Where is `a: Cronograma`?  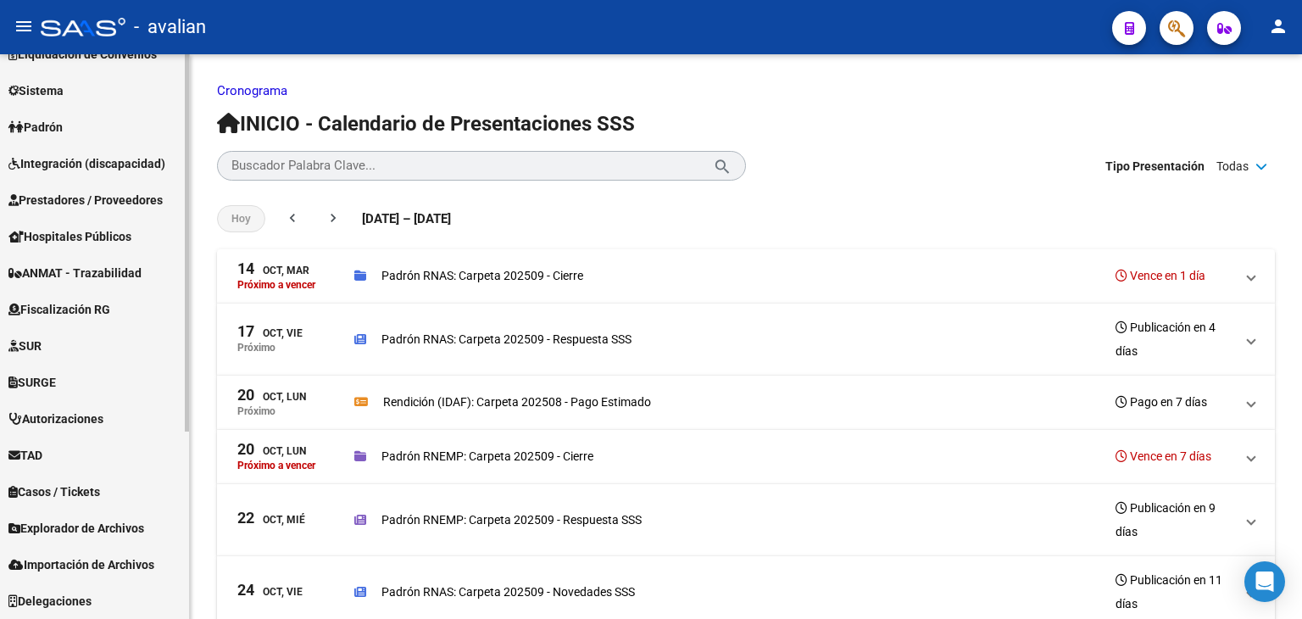 a: Cronograma is located at coordinates (252, 91).